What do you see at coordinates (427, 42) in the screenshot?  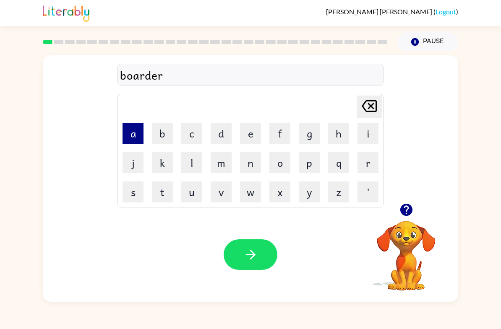 I see `button: Pause` at bounding box center [427, 42].